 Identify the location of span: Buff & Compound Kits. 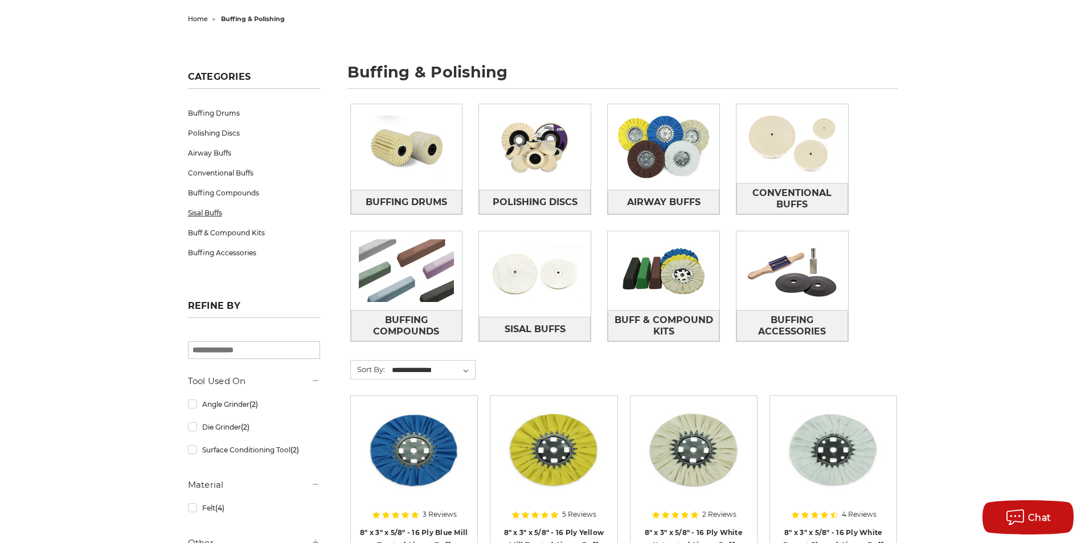
(664, 326).